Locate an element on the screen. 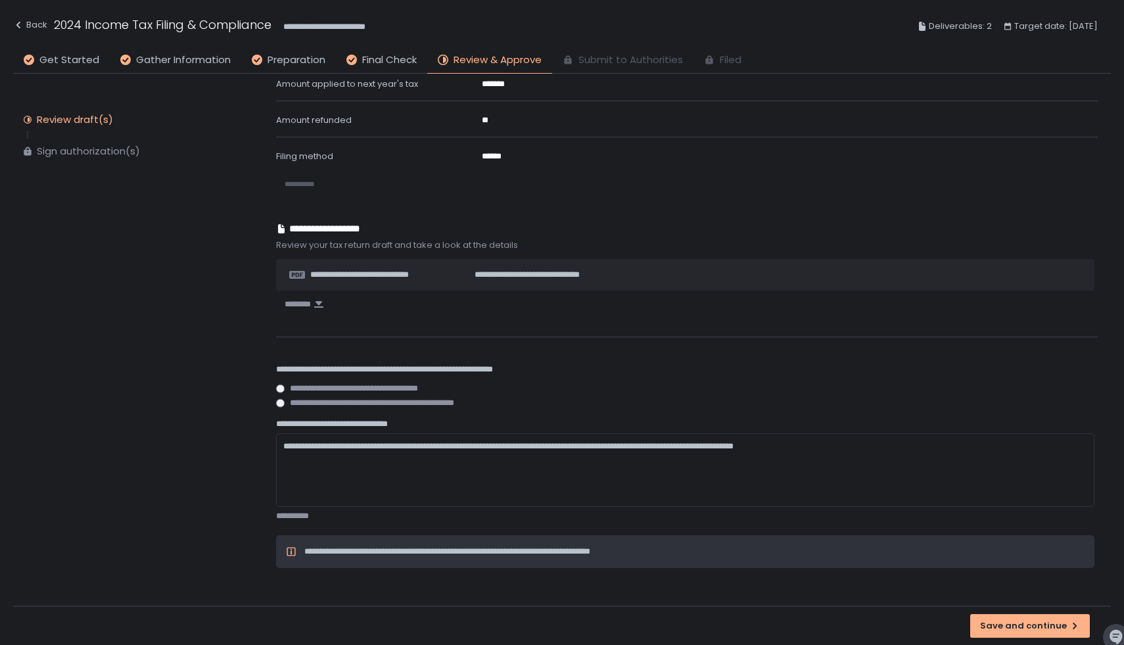 The image size is (1124, 645). span: Final Check is located at coordinates (389, 60).